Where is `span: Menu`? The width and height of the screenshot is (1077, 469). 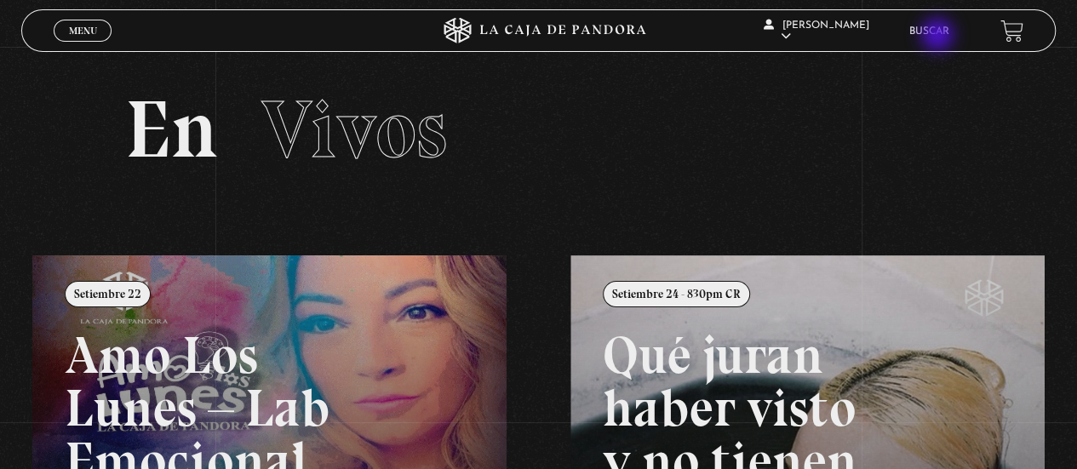
span: Menu is located at coordinates (83, 31).